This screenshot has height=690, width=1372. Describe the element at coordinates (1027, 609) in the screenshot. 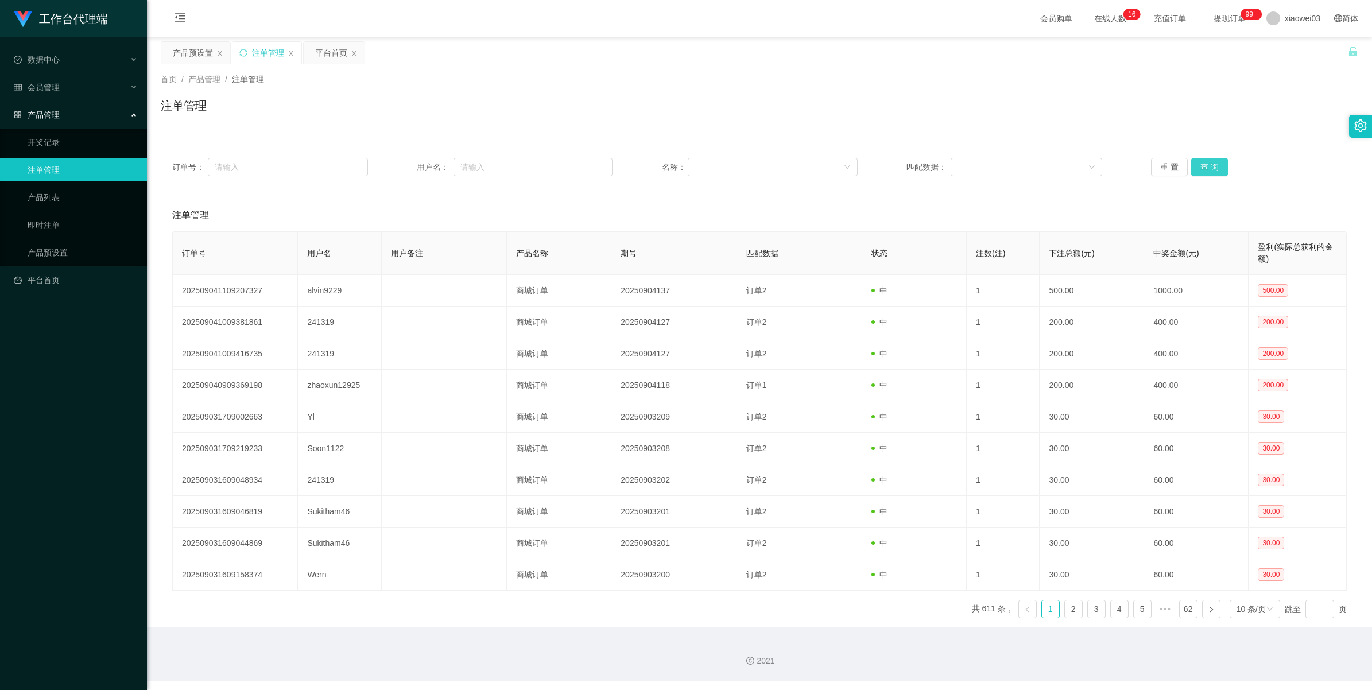

I see `i: 图标: left` at that location.